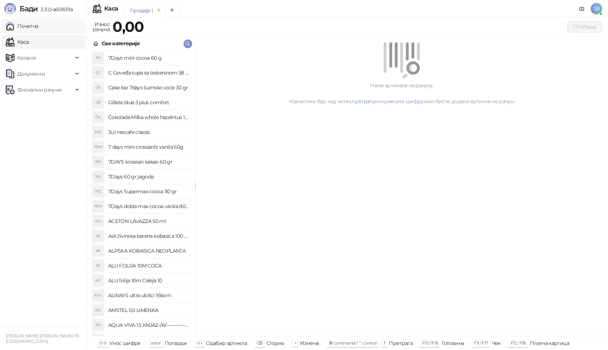 The height and width of the screenshot is (350, 608). What do you see at coordinates (149, 281) in the screenshot?
I see `h4: ALU folija 10m Celeja 10` at bounding box center [149, 281].